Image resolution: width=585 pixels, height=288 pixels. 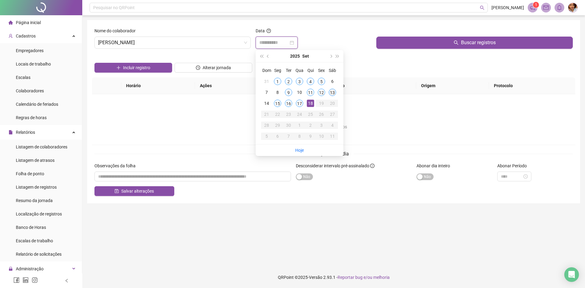 What do you see at coordinates (227, 86) in the screenshot?
I see `th: Ações` at bounding box center [227, 86].